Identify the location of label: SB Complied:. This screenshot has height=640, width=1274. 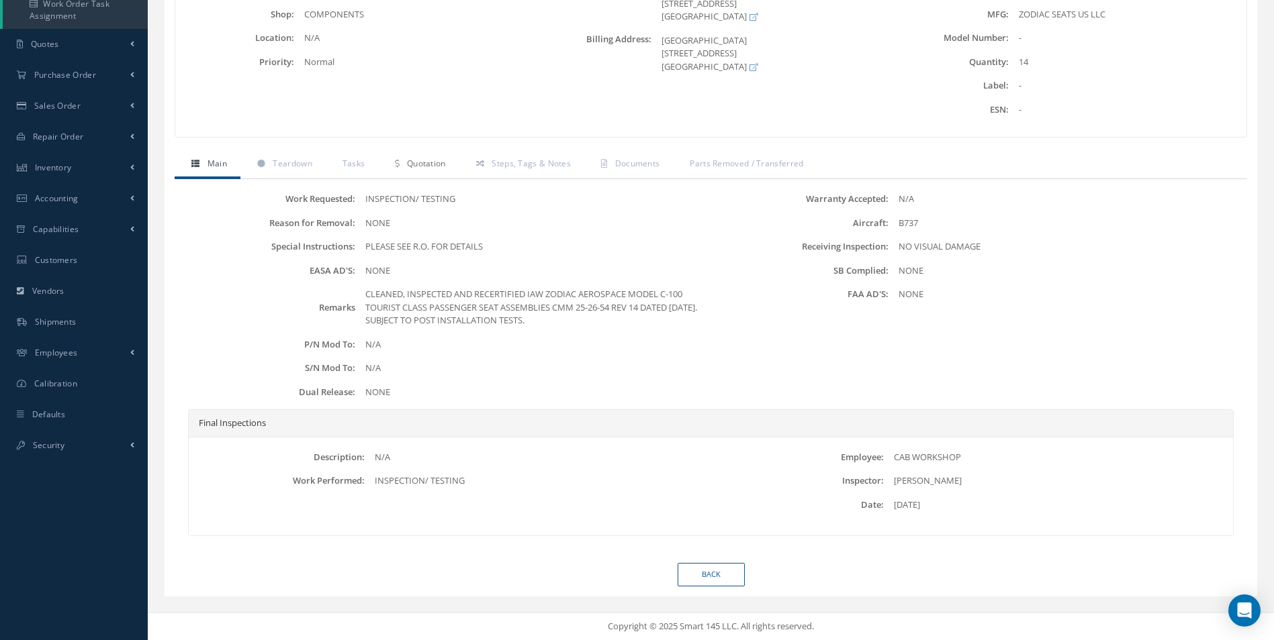
(800, 271).